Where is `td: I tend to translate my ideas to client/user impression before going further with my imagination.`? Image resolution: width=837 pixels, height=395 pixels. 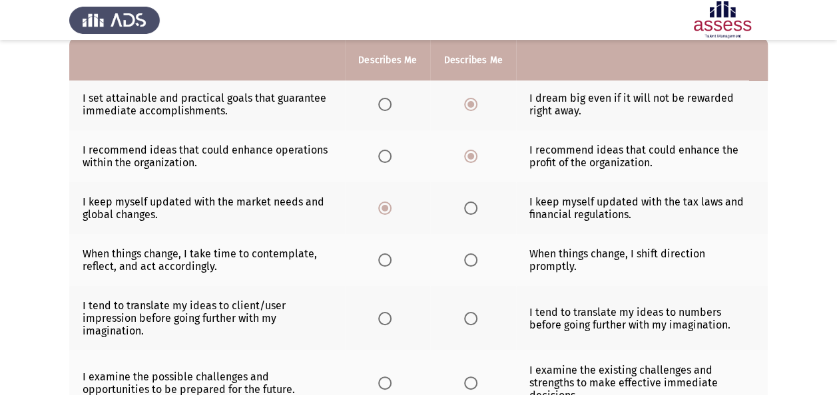
td: I tend to translate my ideas to client/user impression before going further with my imagination. is located at coordinates (207, 318).